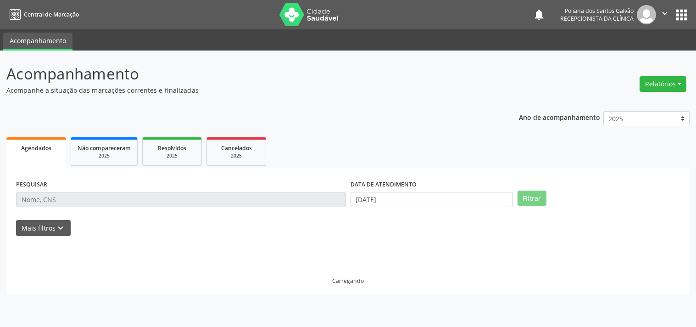 This screenshot has height=327, width=696. I want to click on p: Acompanhe a situação das marcações correntes e finalizadas, so click(246, 90).